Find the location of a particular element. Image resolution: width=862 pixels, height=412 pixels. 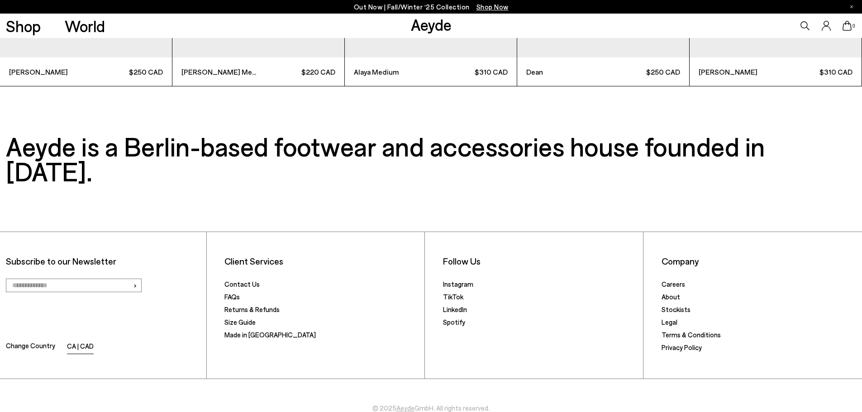

a: Shop is located at coordinates (23, 26).